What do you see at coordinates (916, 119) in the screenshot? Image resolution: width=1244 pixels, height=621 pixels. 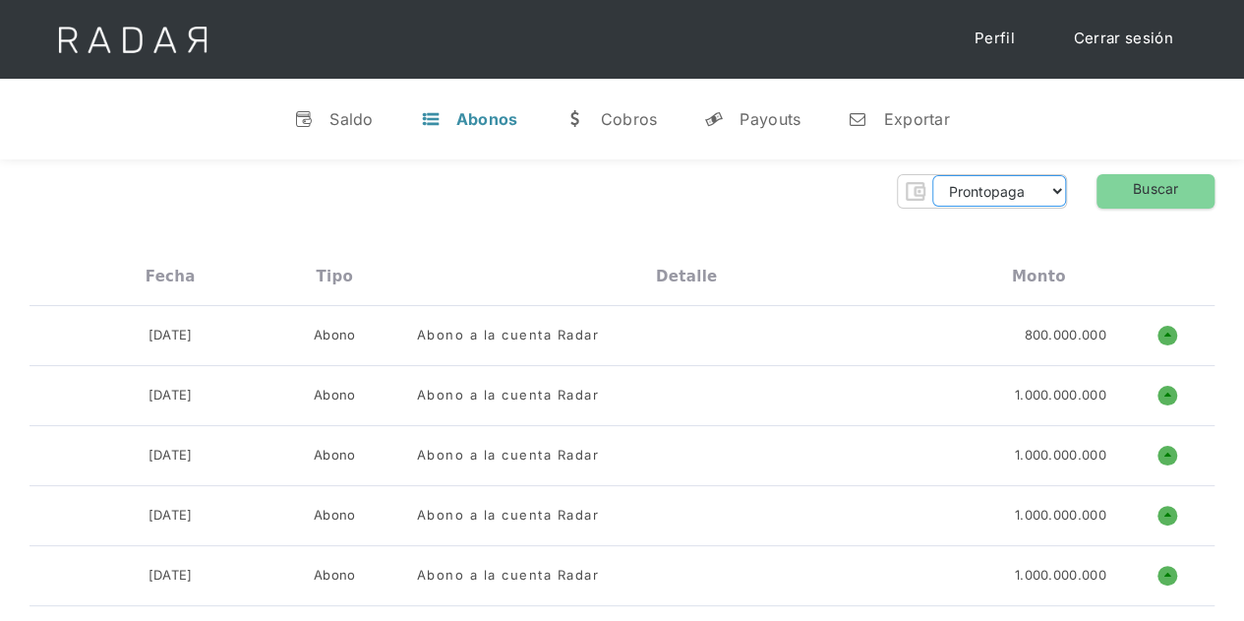 I see `div: Exportar` at bounding box center [916, 119].